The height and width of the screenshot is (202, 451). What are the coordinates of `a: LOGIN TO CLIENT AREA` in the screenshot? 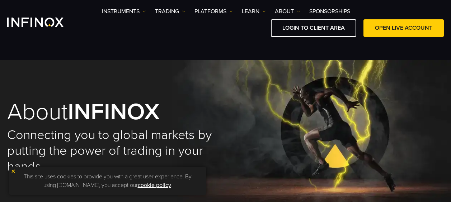 It's located at (314, 28).